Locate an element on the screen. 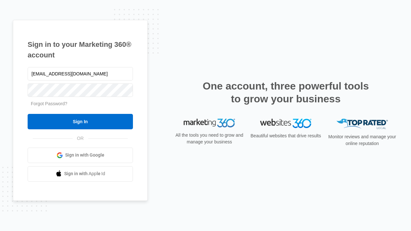 Image resolution: width=411 pixels, height=231 pixels. p: Monitor reviews and manage your online reputation is located at coordinates (362, 140).